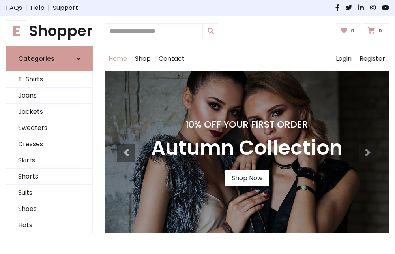 The height and width of the screenshot is (254, 395). Describe the element at coordinates (49, 209) in the screenshot. I see `a: Shoes` at that location.